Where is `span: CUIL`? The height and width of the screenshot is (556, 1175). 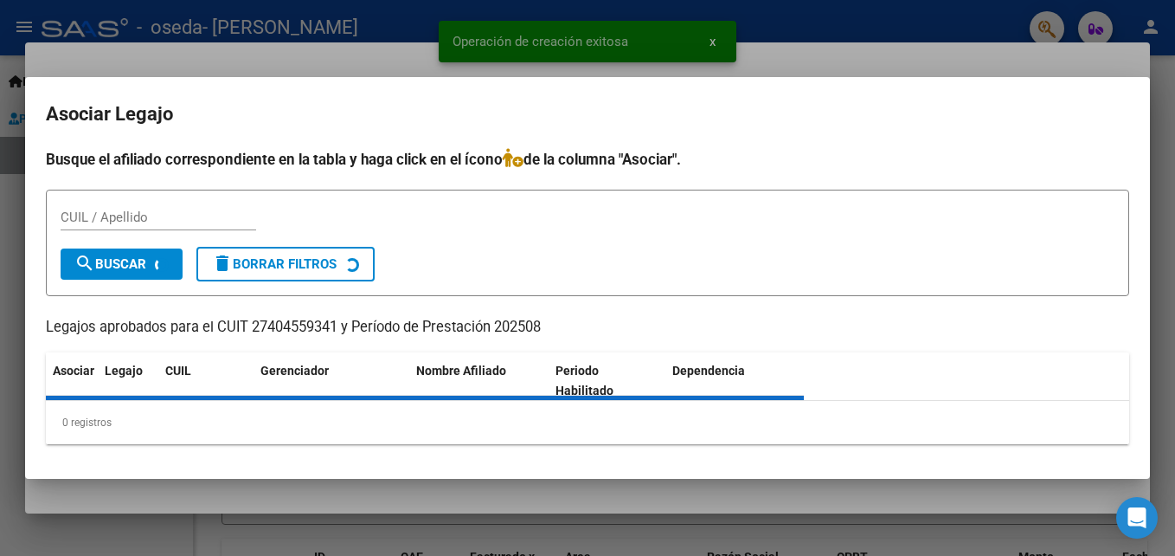
span: CUIL is located at coordinates (178, 370).